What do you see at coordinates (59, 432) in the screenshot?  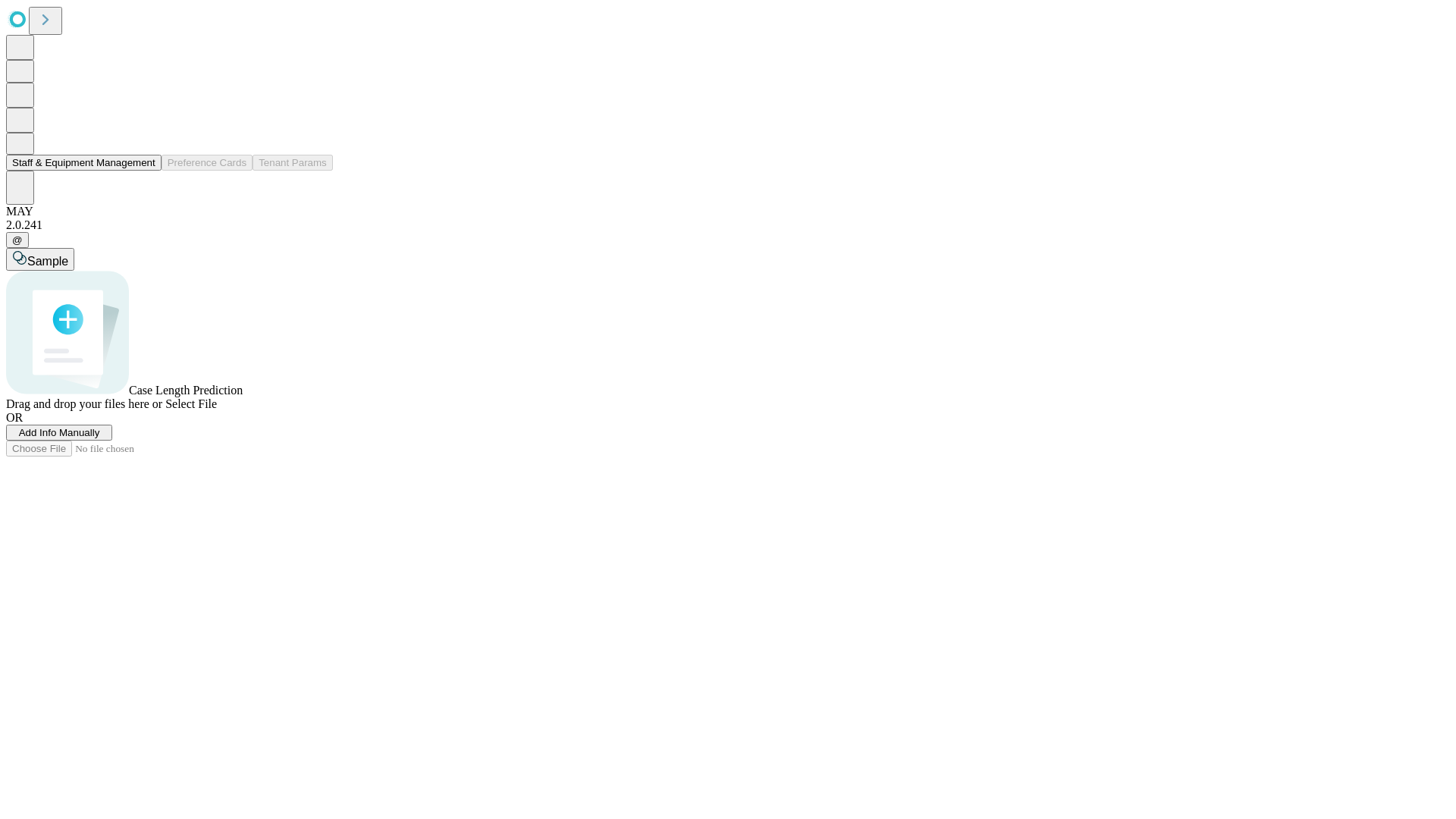 I see `button: Add Info Manually` at bounding box center [59, 432].